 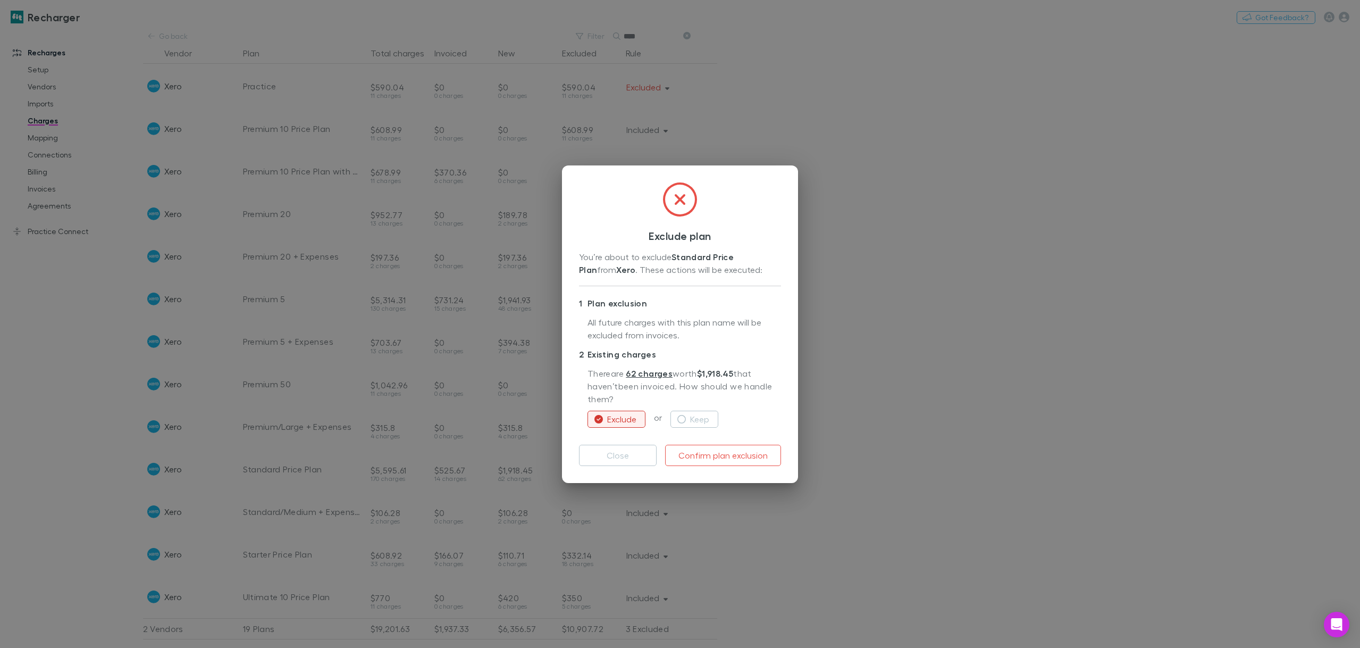 I want to click on button: Keep, so click(x=694, y=419).